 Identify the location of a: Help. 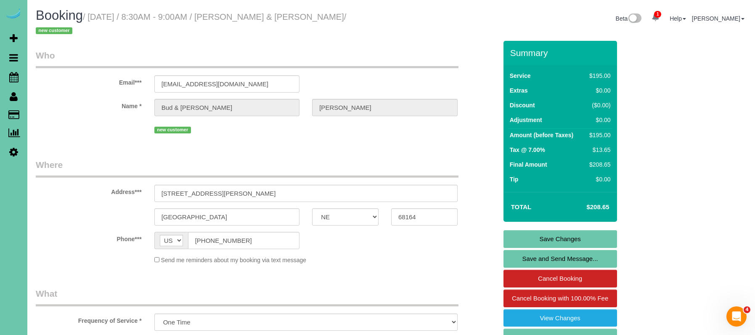
(677, 18).